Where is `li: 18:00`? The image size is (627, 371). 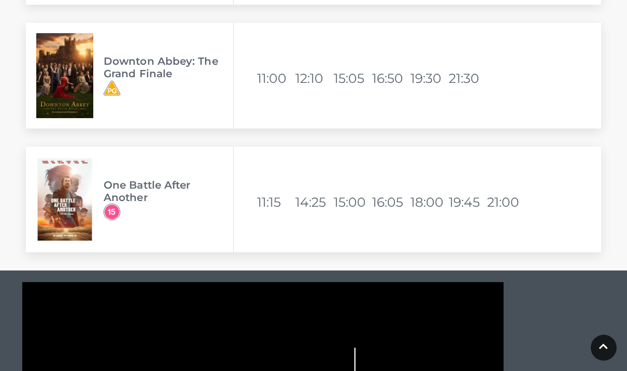 li: 18:00 is located at coordinates (428, 202).